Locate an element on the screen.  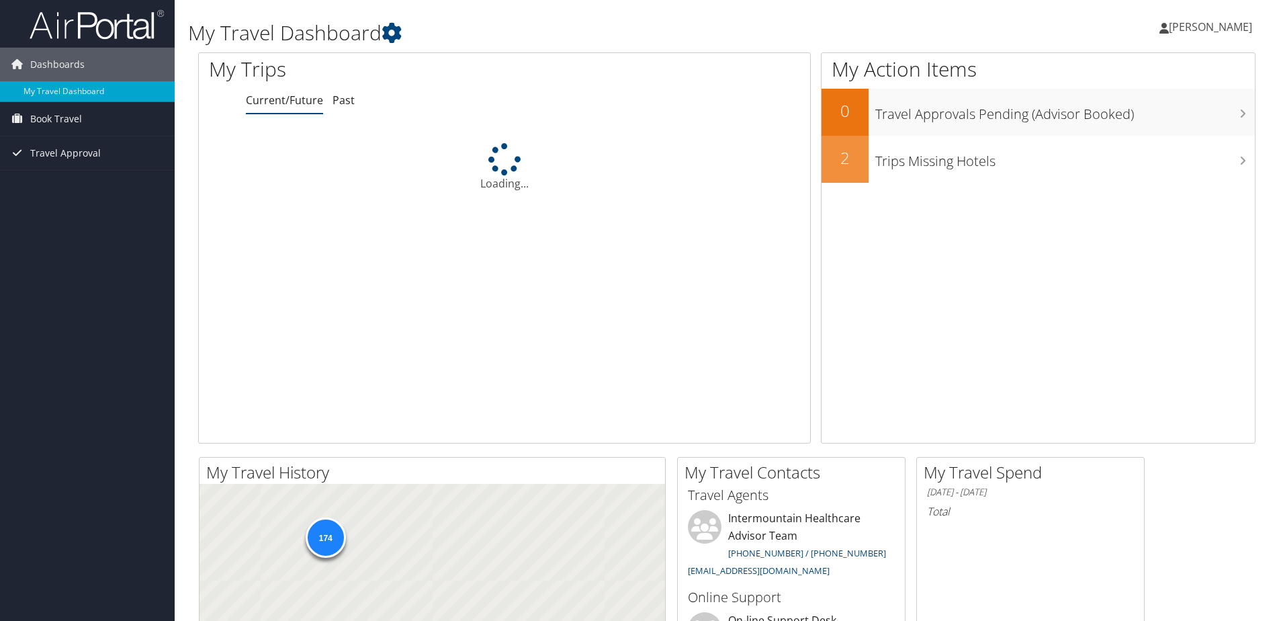
h2: 2 is located at coordinates (845, 158).